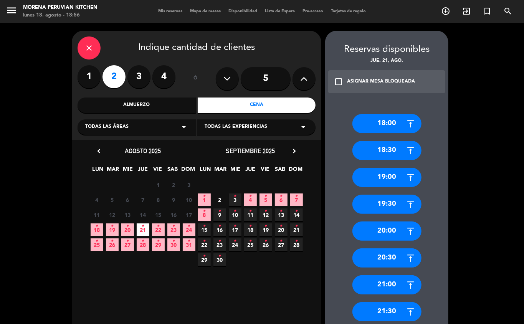 The height and width of the screenshot is (324, 524). What do you see at coordinates (139, 77) in the screenshot?
I see `label: 3` at bounding box center [139, 77].